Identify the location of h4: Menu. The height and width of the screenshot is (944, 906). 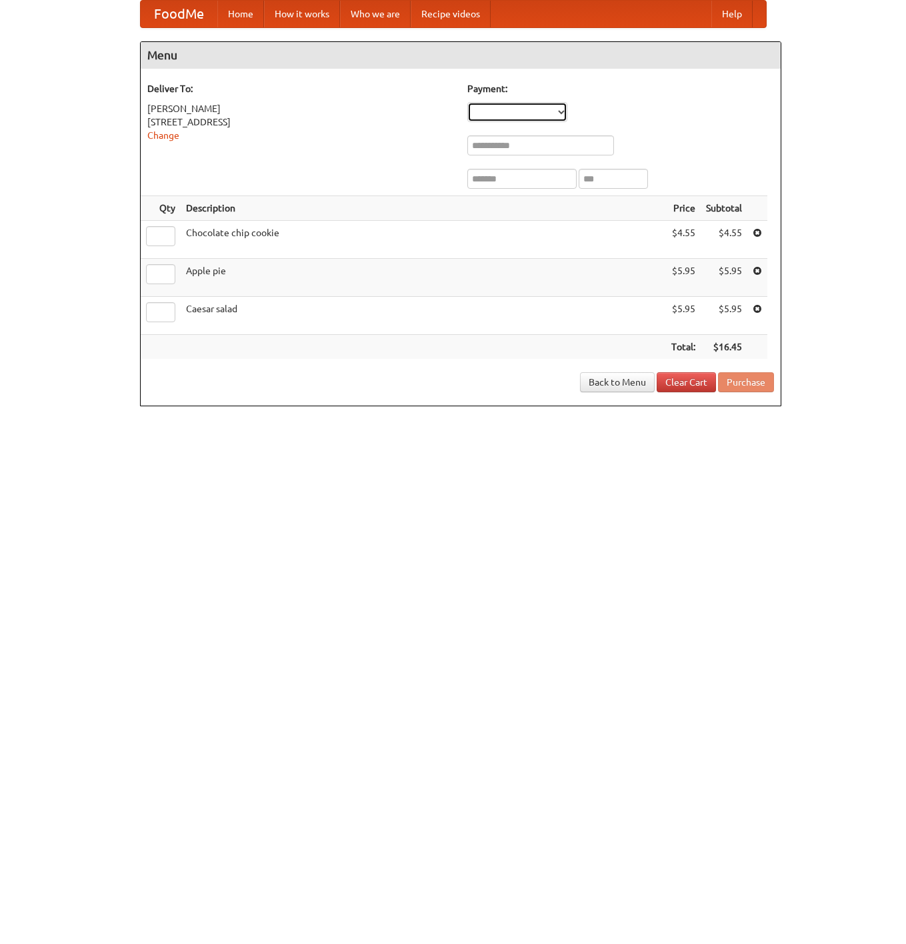
(461, 55).